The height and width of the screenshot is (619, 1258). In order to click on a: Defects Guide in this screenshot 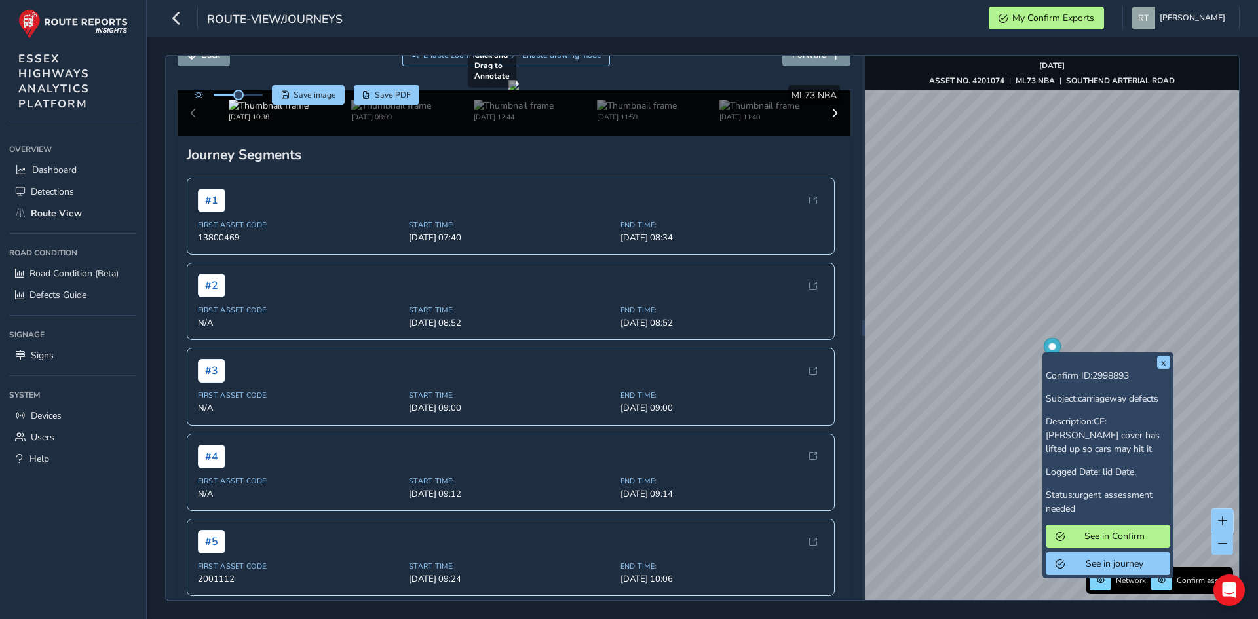, I will do `click(73, 295)`.